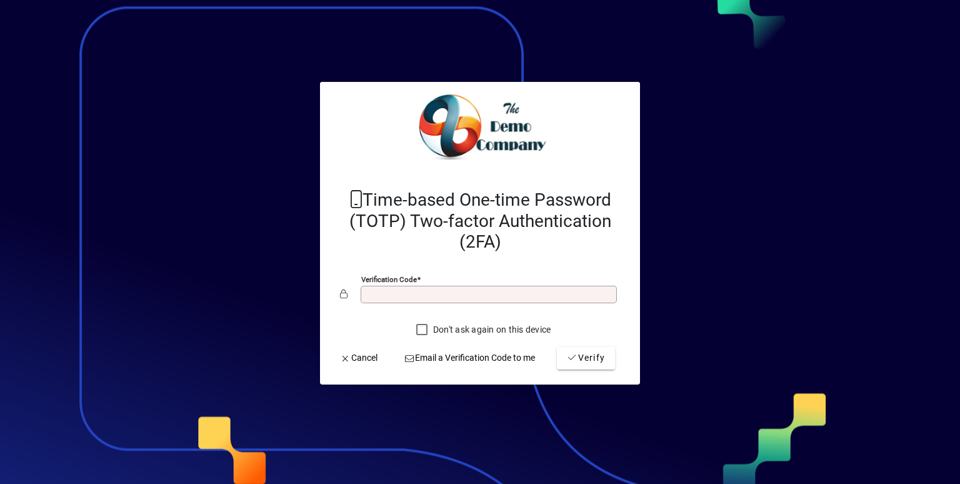 This screenshot has height=484, width=960. Describe the element at coordinates (586, 357) in the screenshot. I see `span: Verify` at that location.